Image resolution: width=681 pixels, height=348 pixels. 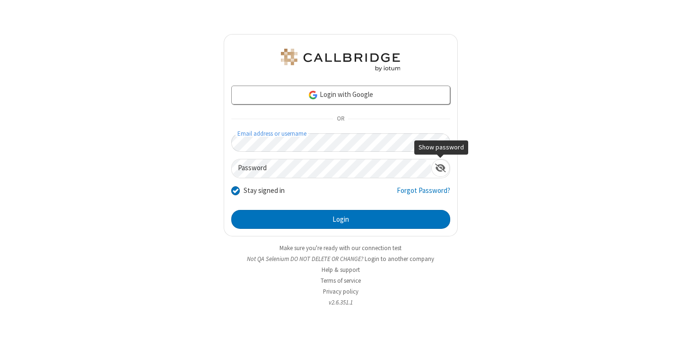 I want to click on div: Show password, so click(x=440, y=168).